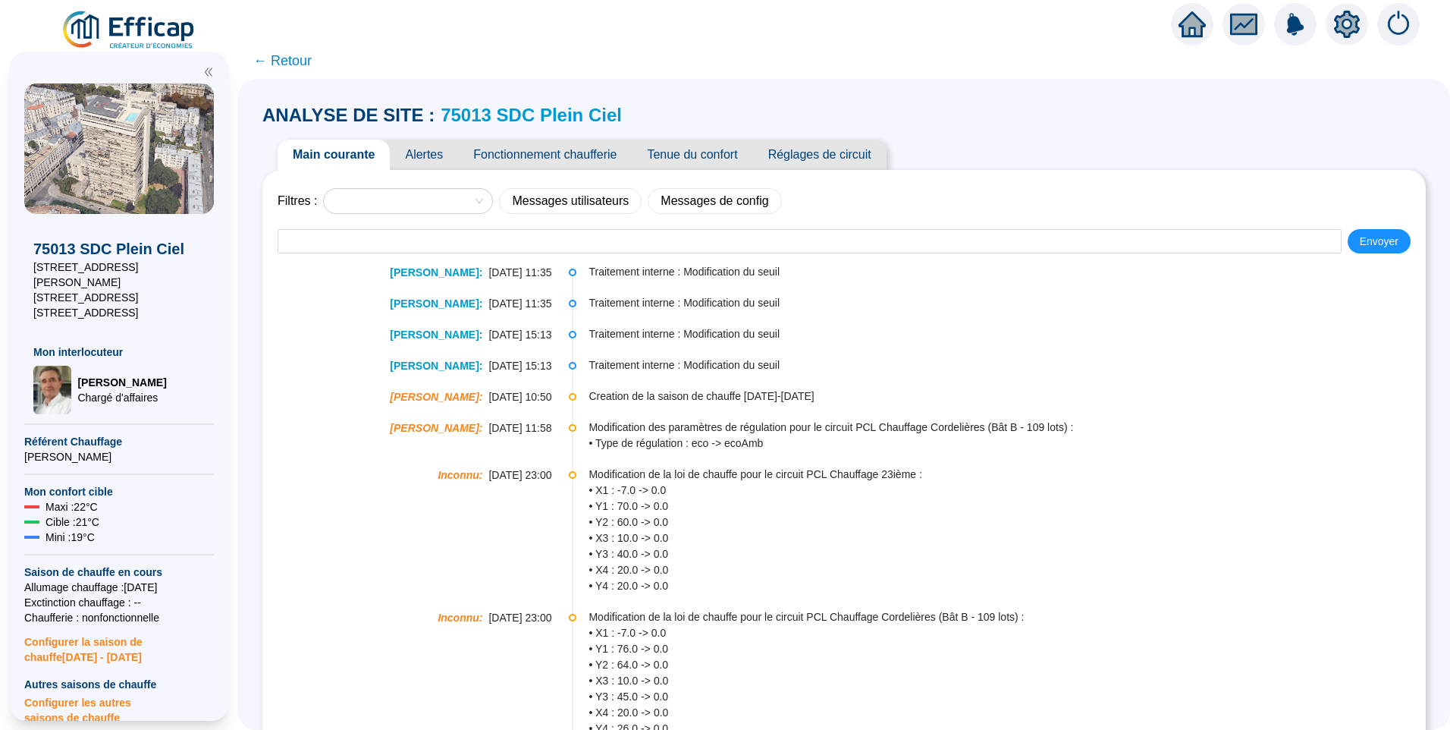  What do you see at coordinates (1006, 664) in the screenshot?
I see `span: • Y2 : 64.0 -> 0.0` at bounding box center [1006, 664].